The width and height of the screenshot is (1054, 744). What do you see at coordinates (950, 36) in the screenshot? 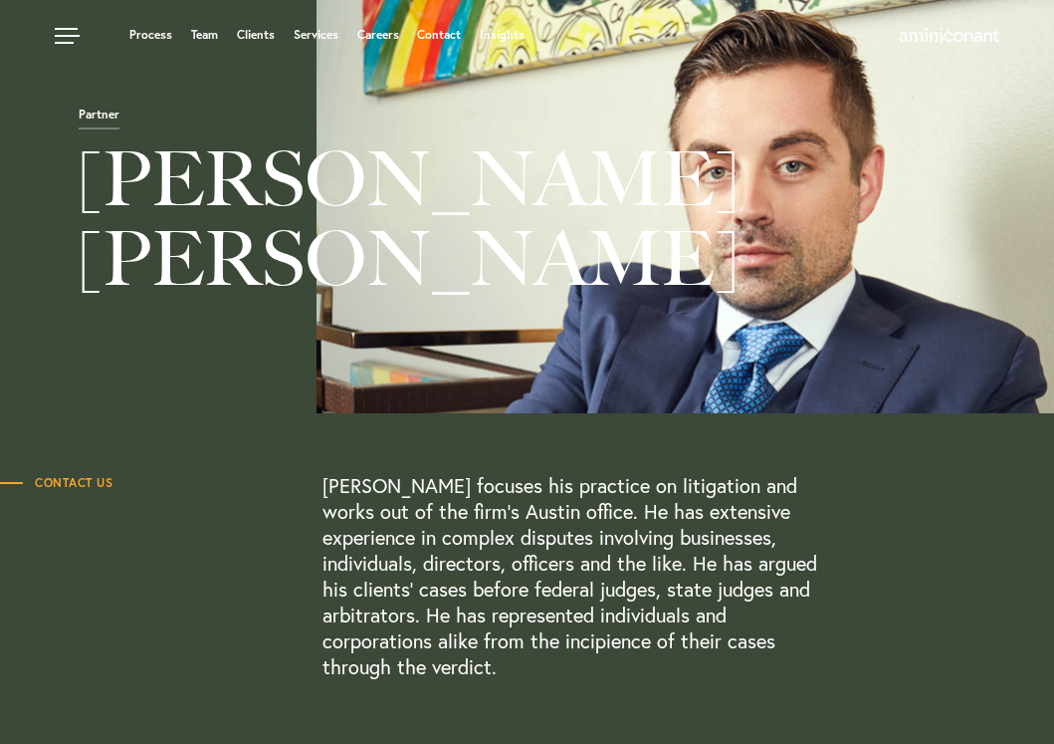
I see `img: Amini & Conant` at bounding box center [950, 36].